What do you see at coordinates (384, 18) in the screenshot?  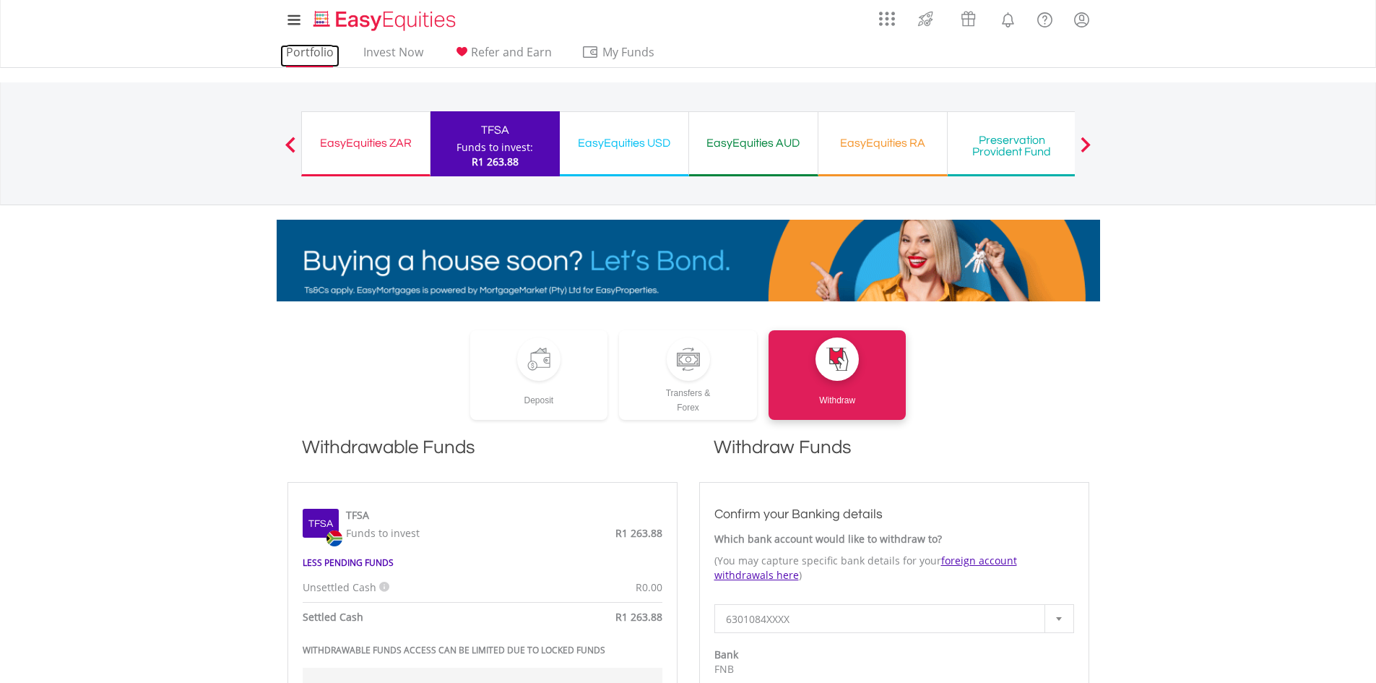 I see `a: Home page` at bounding box center [384, 18].